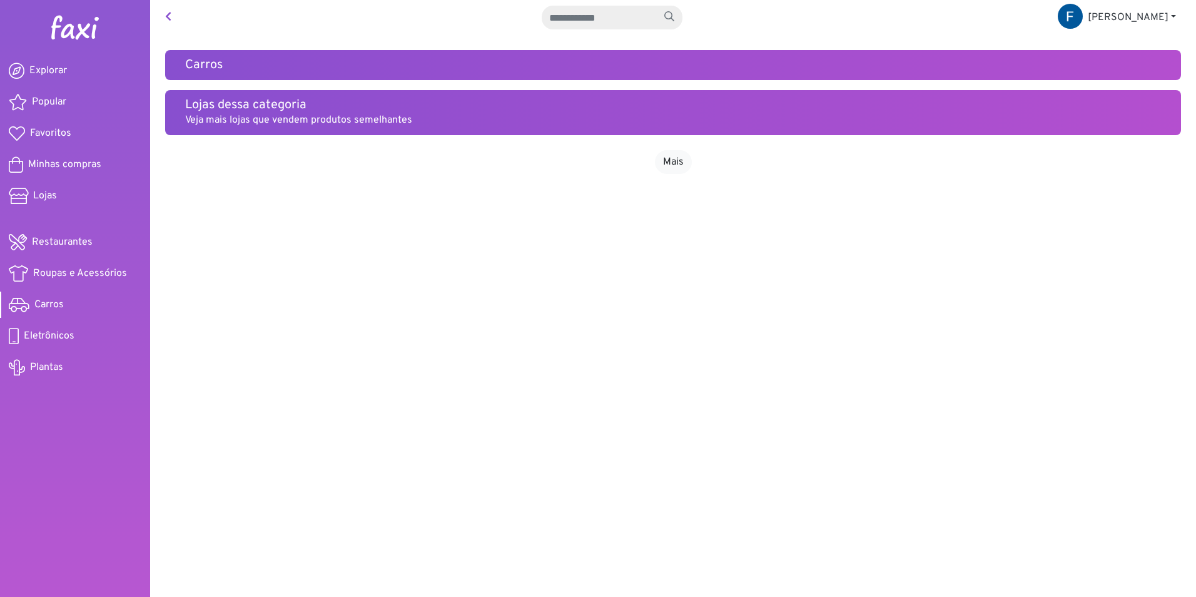  Describe the element at coordinates (673, 162) in the screenshot. I see `a: Mais` at that location.